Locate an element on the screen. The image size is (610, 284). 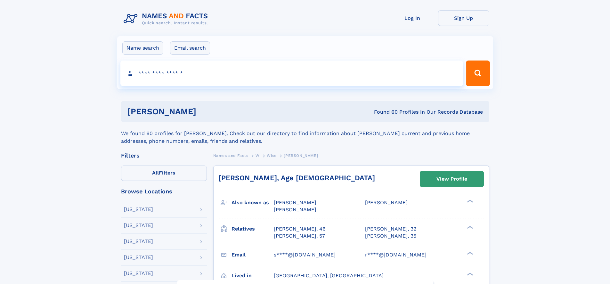
a: W is located at coordinates (257, 155).